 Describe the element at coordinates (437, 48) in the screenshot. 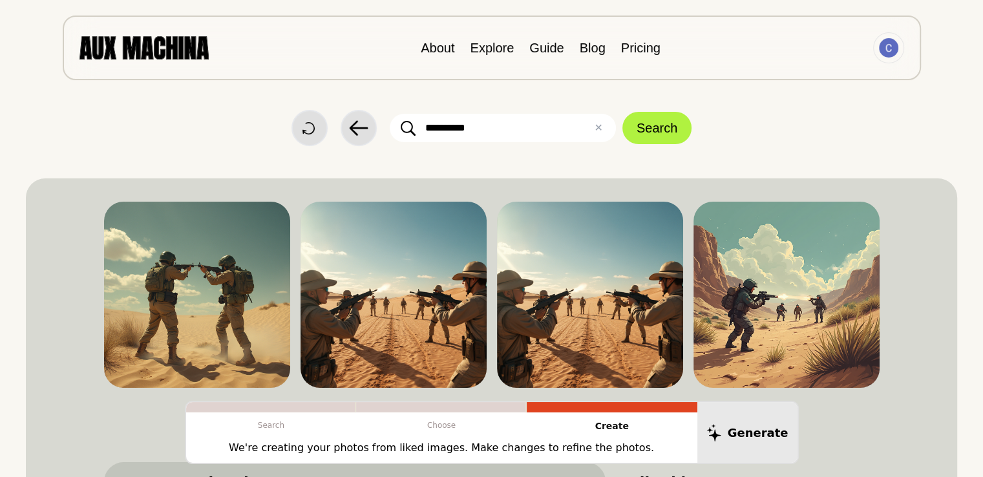

I see `a: About` at that location.